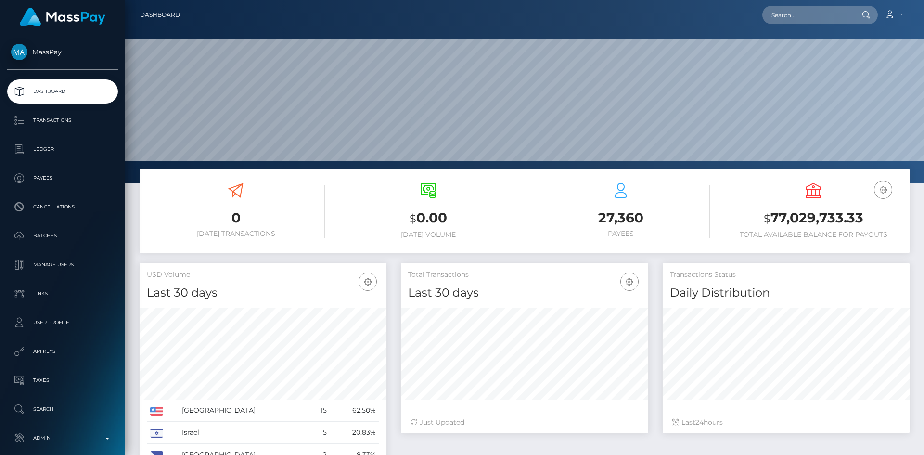 Image resolution: width=924 pixels, height=455 pixels. Describe the element at coordinates (156, 411) in the screenshot. I see `img: US.png` at that location.